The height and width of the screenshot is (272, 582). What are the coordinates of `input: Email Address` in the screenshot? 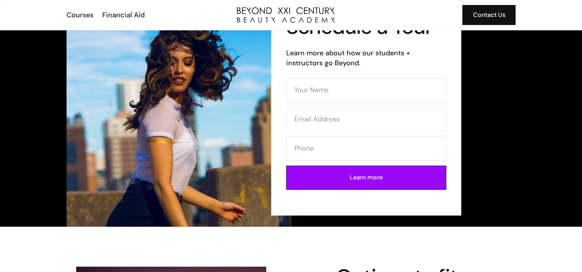 It's located at (366, 119).